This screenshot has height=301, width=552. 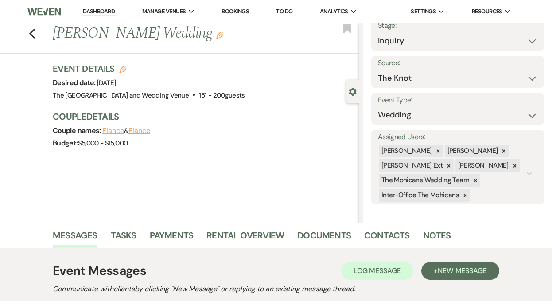 I want to click on button: +New Message, so click(x=460, y=271).